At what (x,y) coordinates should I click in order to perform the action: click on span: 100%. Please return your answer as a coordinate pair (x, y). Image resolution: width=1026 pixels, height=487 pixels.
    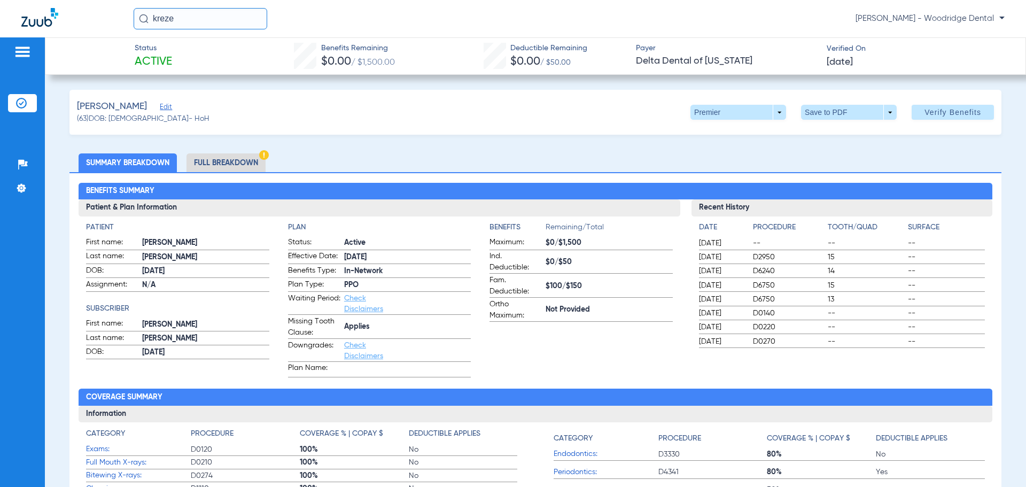
    Looking at the image, I should click on (354, 450).